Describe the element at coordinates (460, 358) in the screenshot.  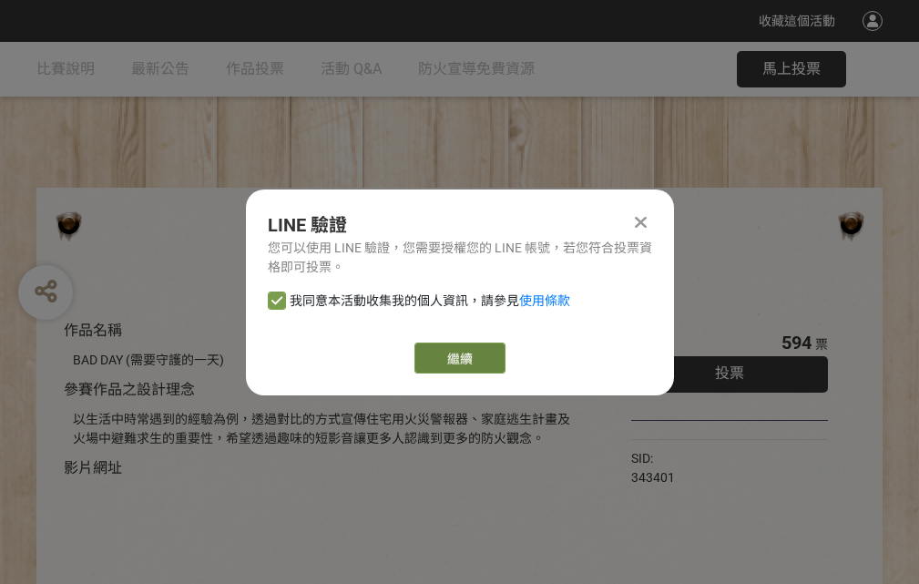
I see `a: 繼續` at that location.